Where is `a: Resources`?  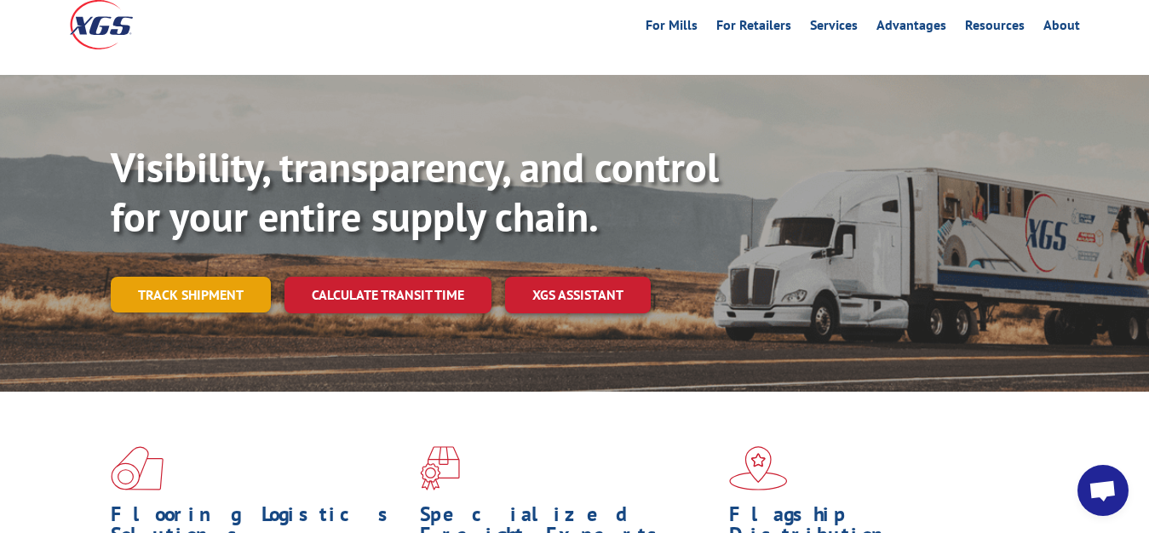 a: Resources is located at coordinates (995, 28).